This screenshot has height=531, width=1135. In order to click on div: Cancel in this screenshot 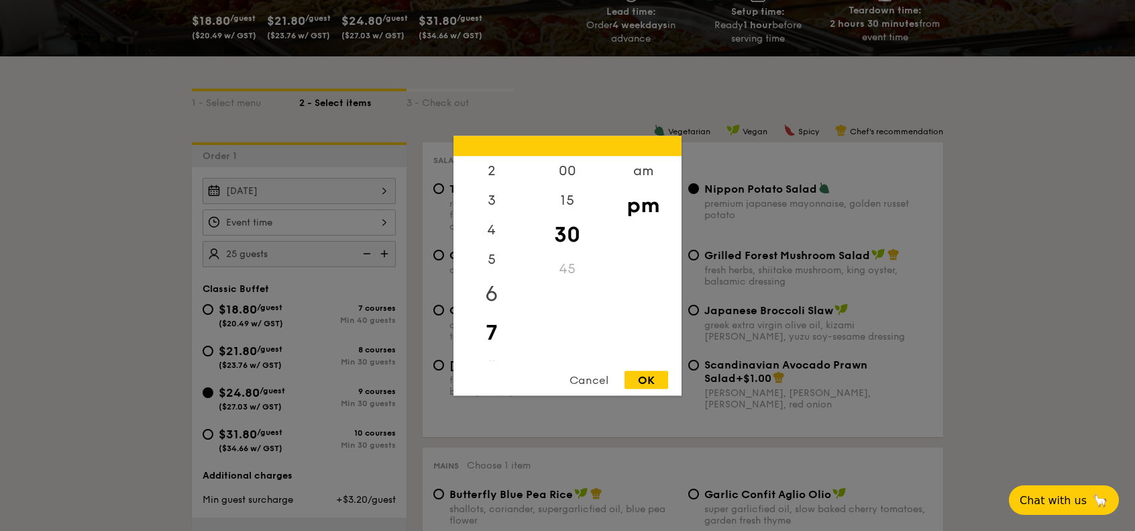, I will do `click(589, 379)`.